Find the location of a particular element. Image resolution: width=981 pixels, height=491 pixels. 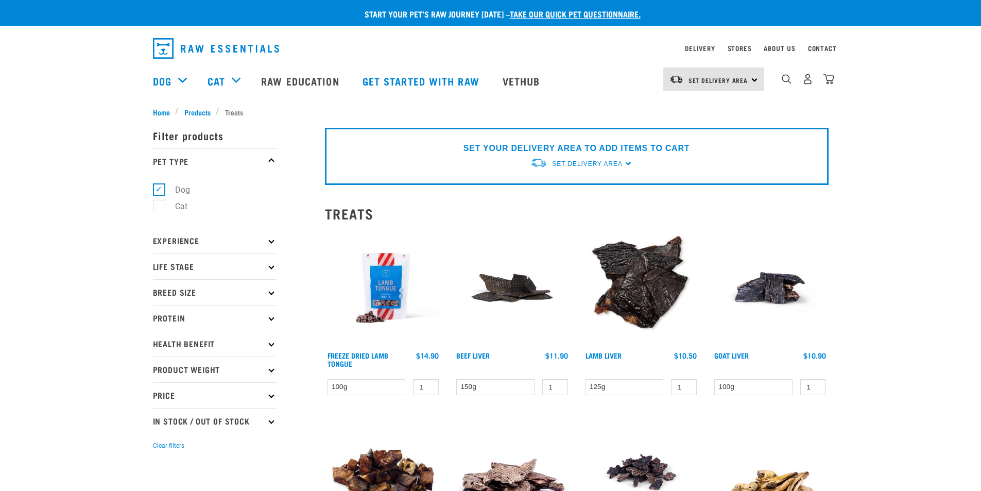

button: Clear filters is located at coordinates (168, 445).